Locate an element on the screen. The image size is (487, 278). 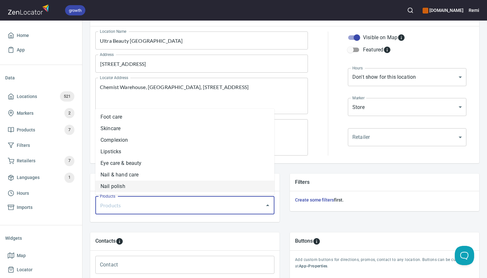
button: Close is located at coordinates (268, 206).